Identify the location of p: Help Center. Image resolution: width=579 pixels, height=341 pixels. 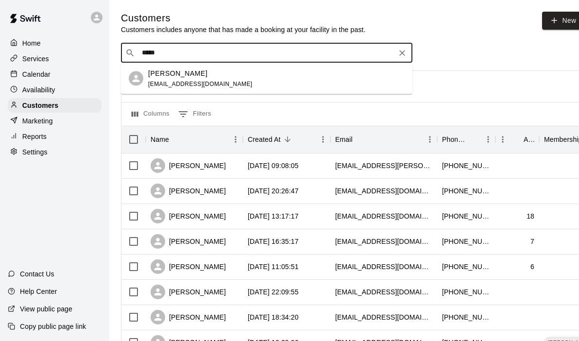
(38, 291).